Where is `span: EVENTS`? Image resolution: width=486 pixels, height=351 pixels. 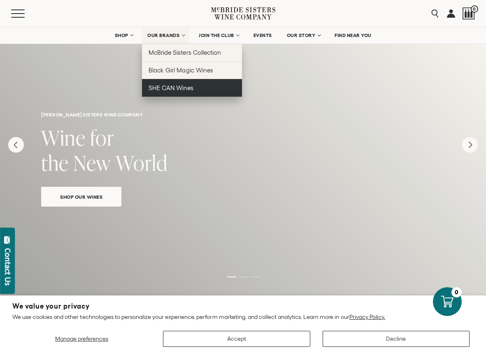 span: EVENTS is located at coordinates (263, 35).